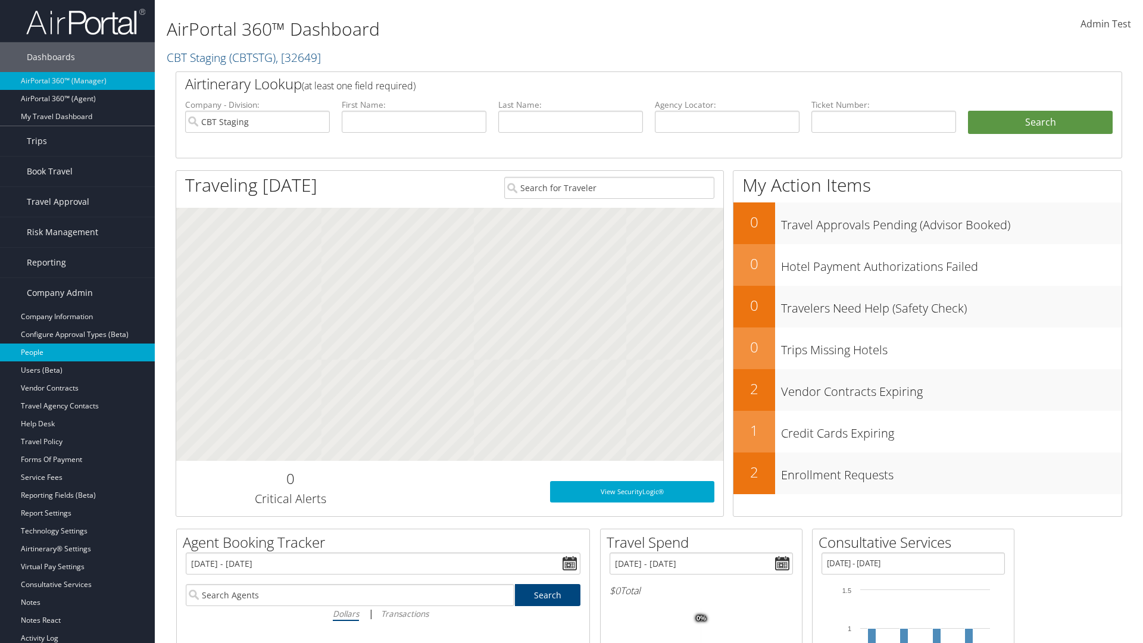  What do you see at coordinates (49, 171) in the screenshot?
I see `span: Book Travel` at bounding box center [49, 171].